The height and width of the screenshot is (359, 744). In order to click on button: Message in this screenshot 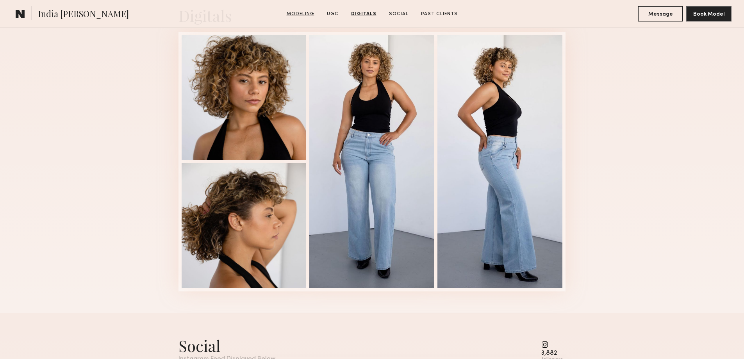, I will do `click(660, 14)`.